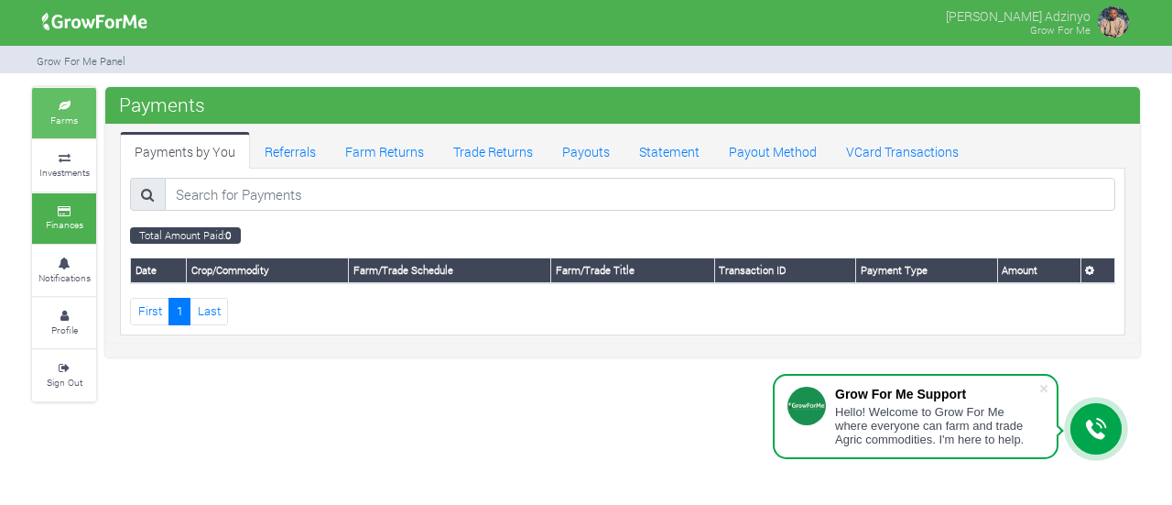  I want to click on a: Payout Method, so click(773, 150).